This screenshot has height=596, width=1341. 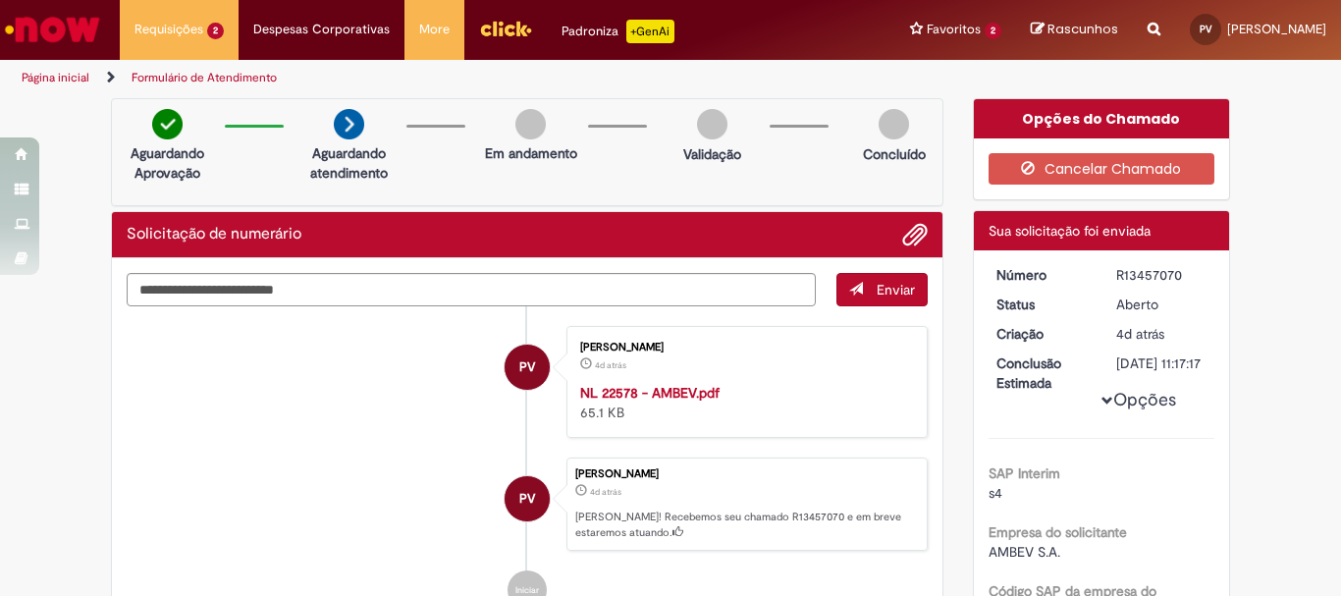 I want to click on p: Concluído, so click(x=894, y=154).